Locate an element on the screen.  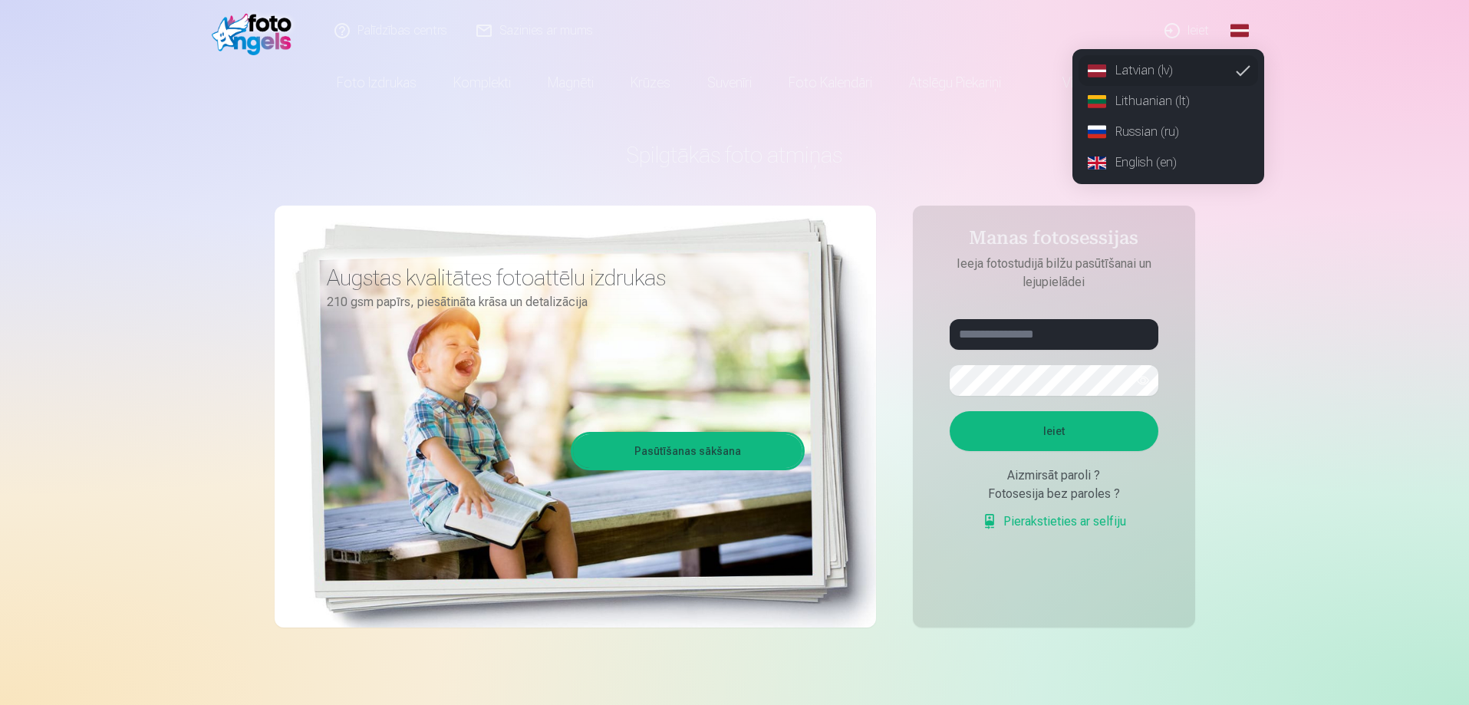
a: Foto kalendāri is located at coordinates (830, 83).